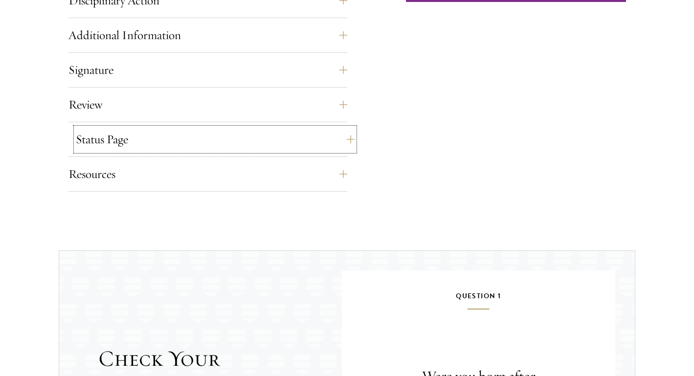 The width and height of the screenshot is (694, 376). Describe the element at coordinates (215, 139) in the screenshot. I see `button: Status Page` at that location.